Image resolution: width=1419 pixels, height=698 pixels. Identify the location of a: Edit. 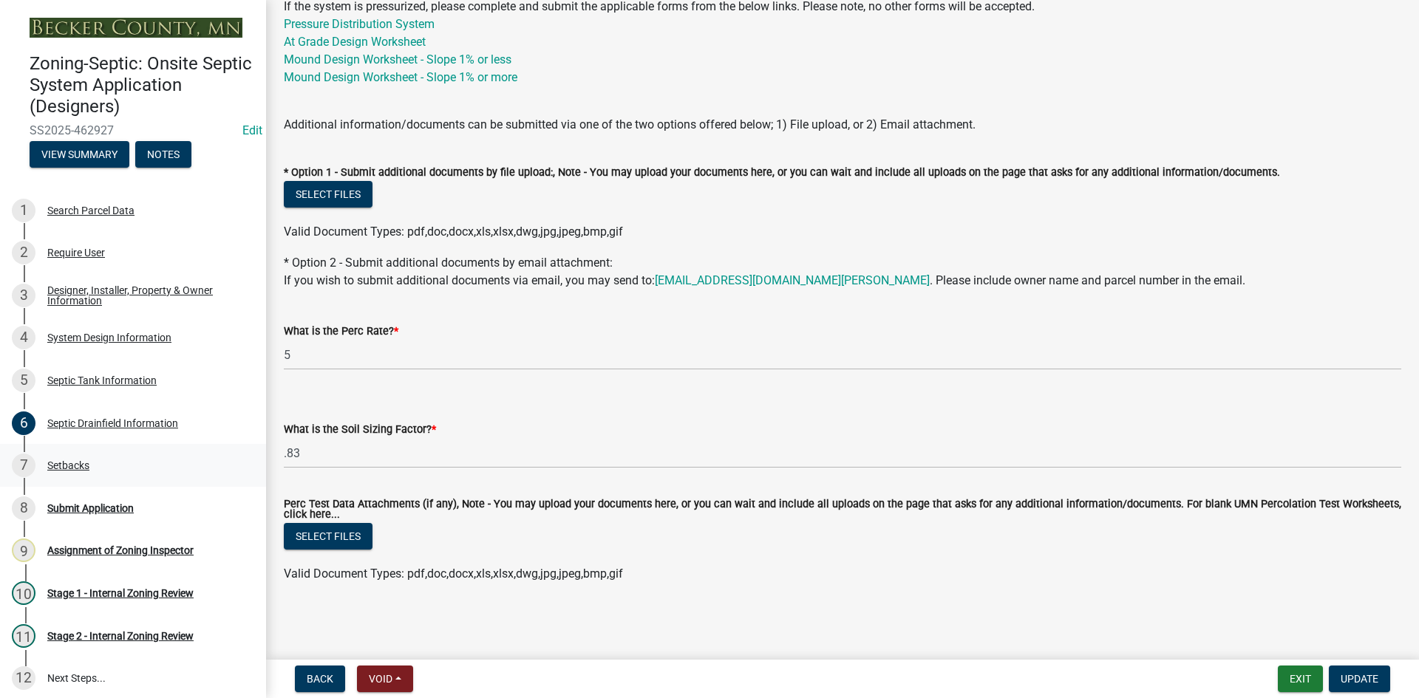
(252, 130).